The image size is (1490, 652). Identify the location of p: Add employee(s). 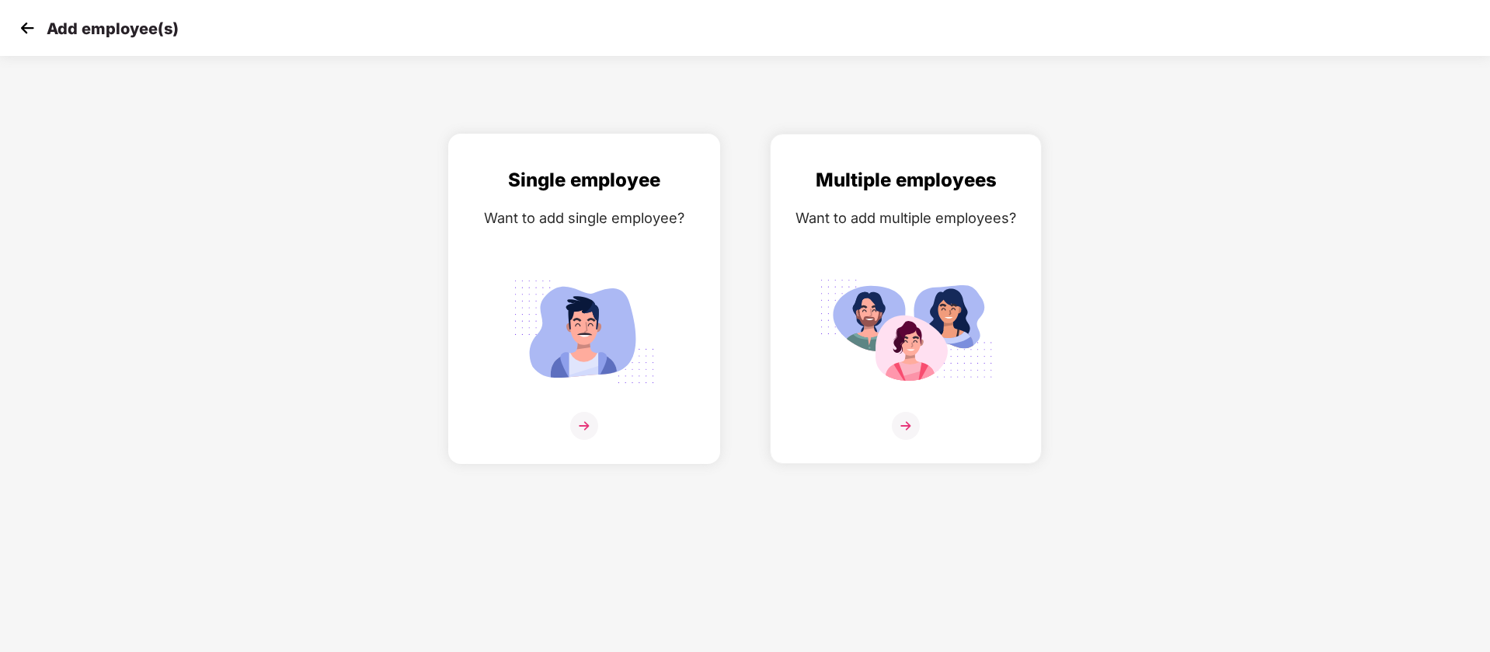
(113, 29).